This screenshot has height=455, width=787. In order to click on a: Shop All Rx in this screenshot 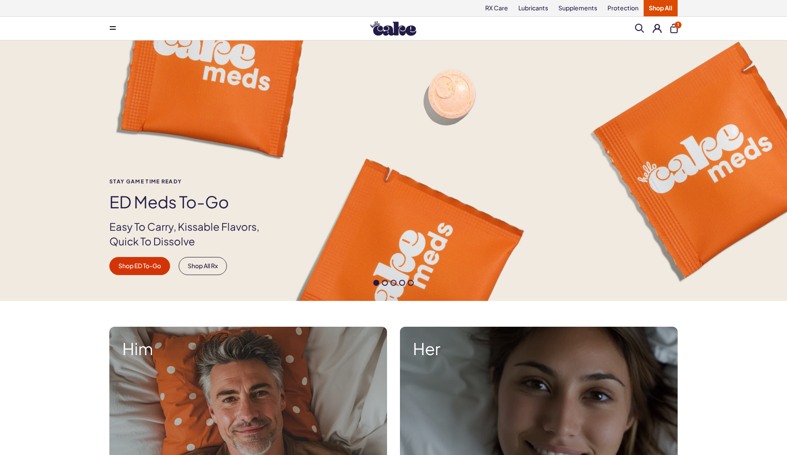, I will do `click(203, 266)`.